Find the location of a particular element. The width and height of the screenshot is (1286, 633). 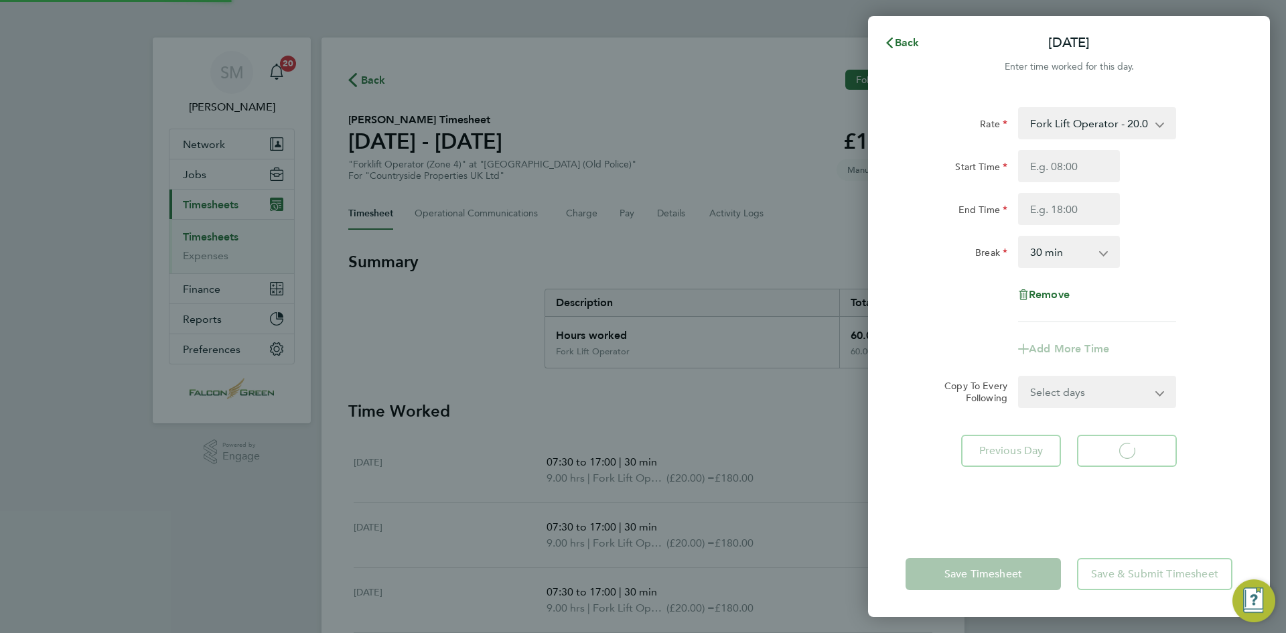

label: Copy To Every Following is located at coordinates (970, 392).